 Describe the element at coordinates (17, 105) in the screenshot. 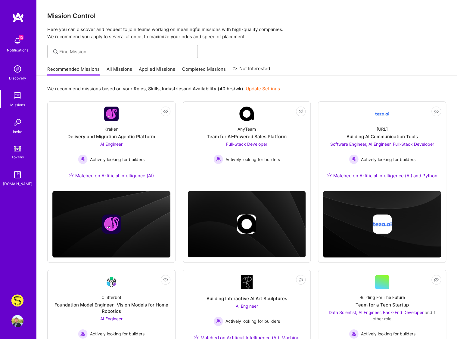

I see `div: Missions` at that location.